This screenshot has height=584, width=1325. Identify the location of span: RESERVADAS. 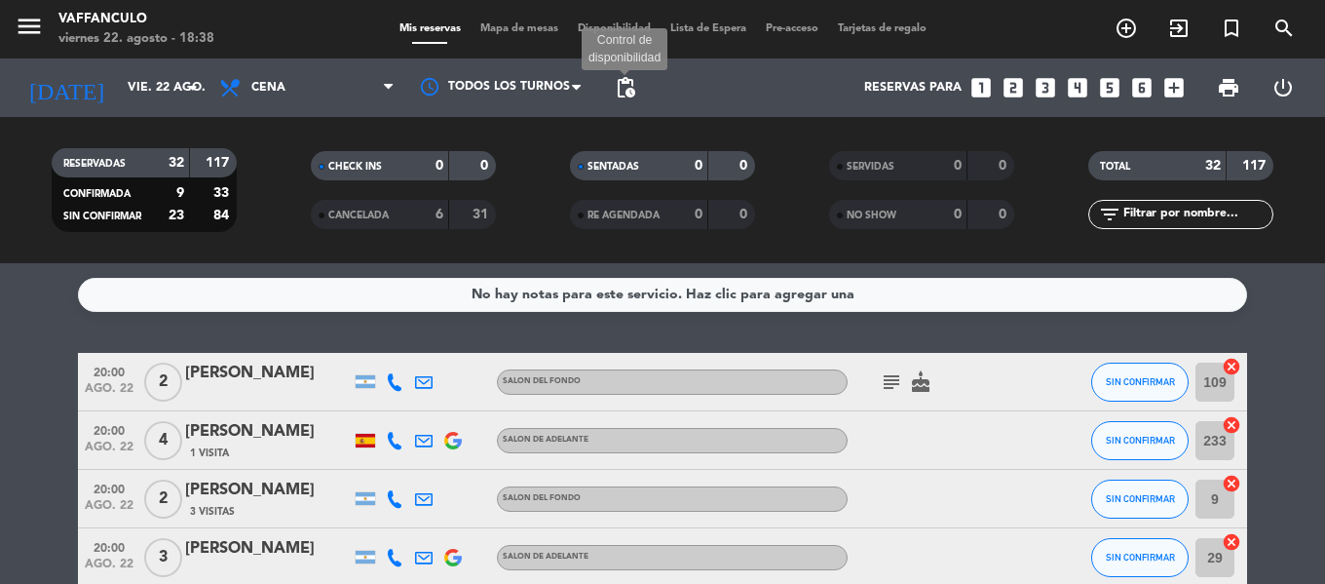
(95, 164).